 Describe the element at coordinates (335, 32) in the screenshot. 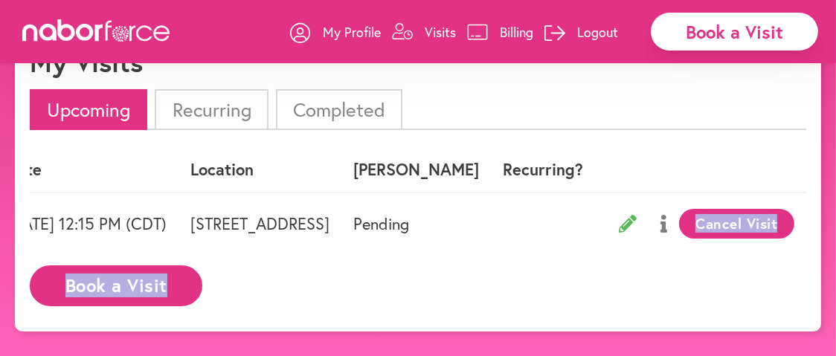

I see `a: My Profile` at that location.